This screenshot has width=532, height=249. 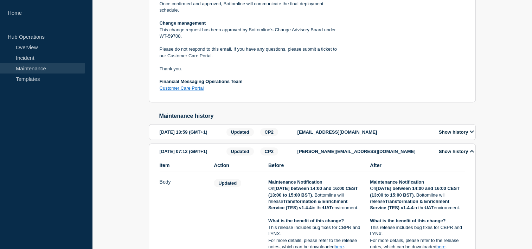 I want to click on p: Thank you., so click(x=250, y=69).